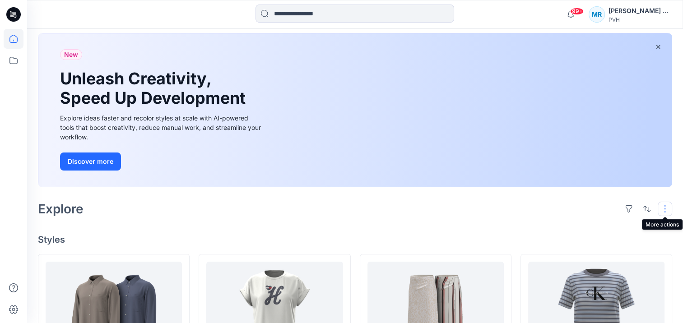 The height and width of the screenshot is (323, 683). Describe the element at coordinates (597, 14) in the screenshot. I see `div: MR` at that location.